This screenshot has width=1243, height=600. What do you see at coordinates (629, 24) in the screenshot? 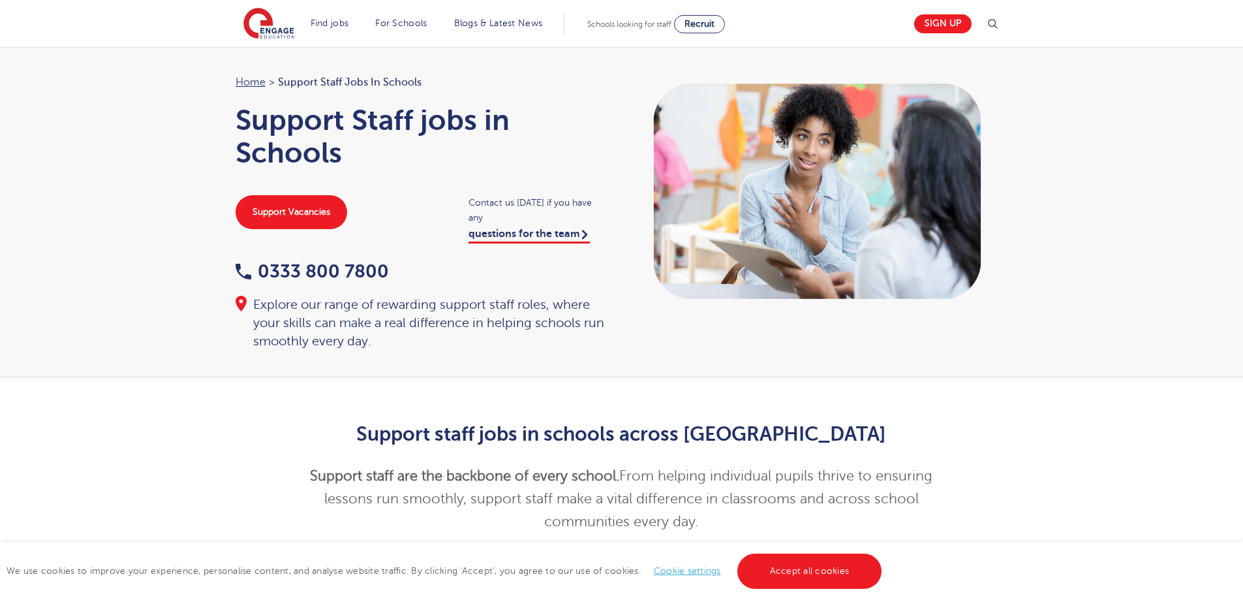
I see `span: Schools looking for staff` at bounding box center [629, 24].